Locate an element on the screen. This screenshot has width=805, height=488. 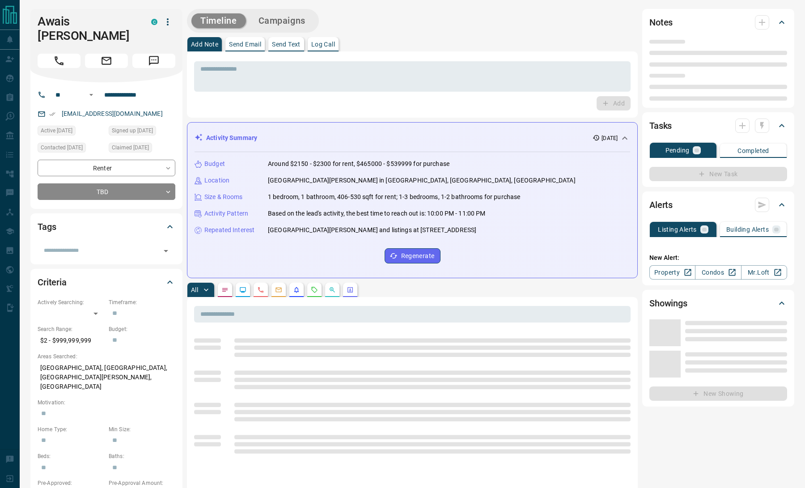
p: Search Range: is located at coordinates (71, 329).